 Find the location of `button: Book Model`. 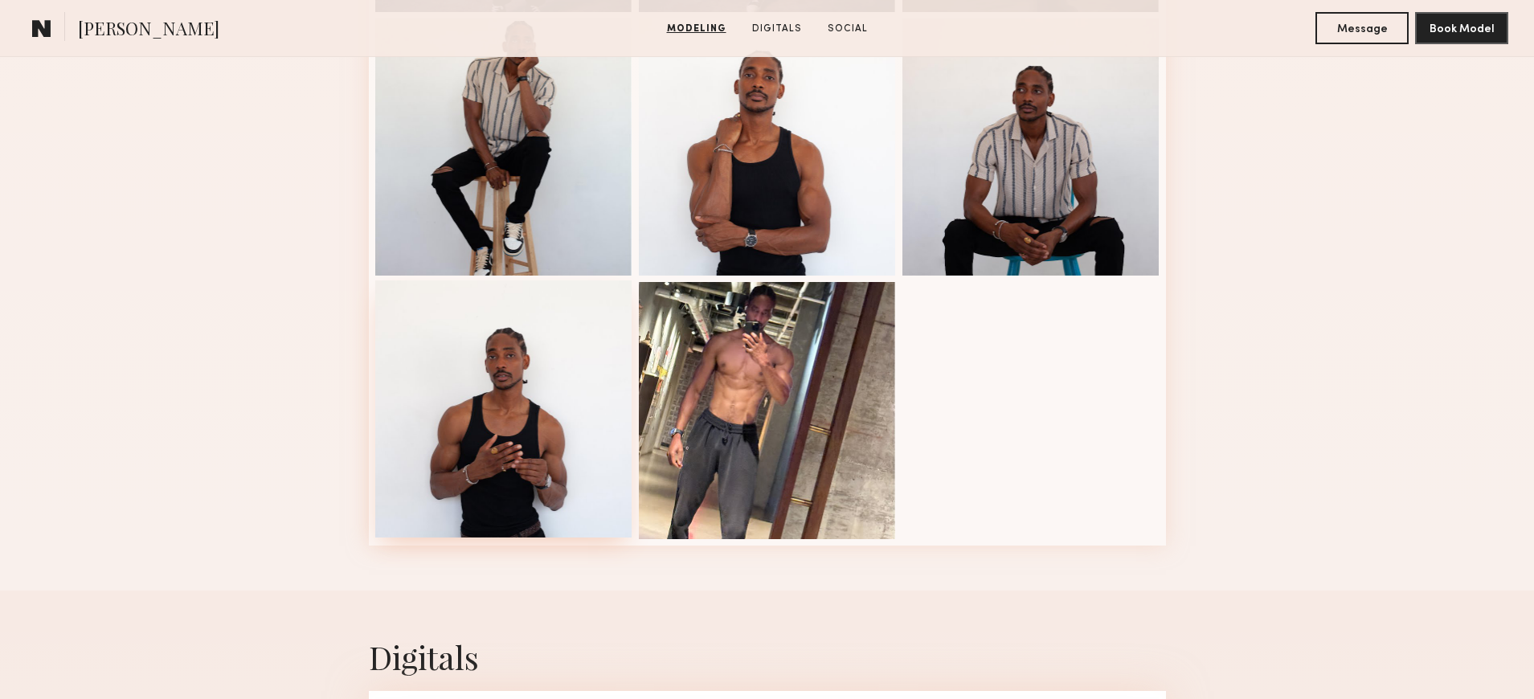

button: Book Model is located at coordinates (1461, 28).